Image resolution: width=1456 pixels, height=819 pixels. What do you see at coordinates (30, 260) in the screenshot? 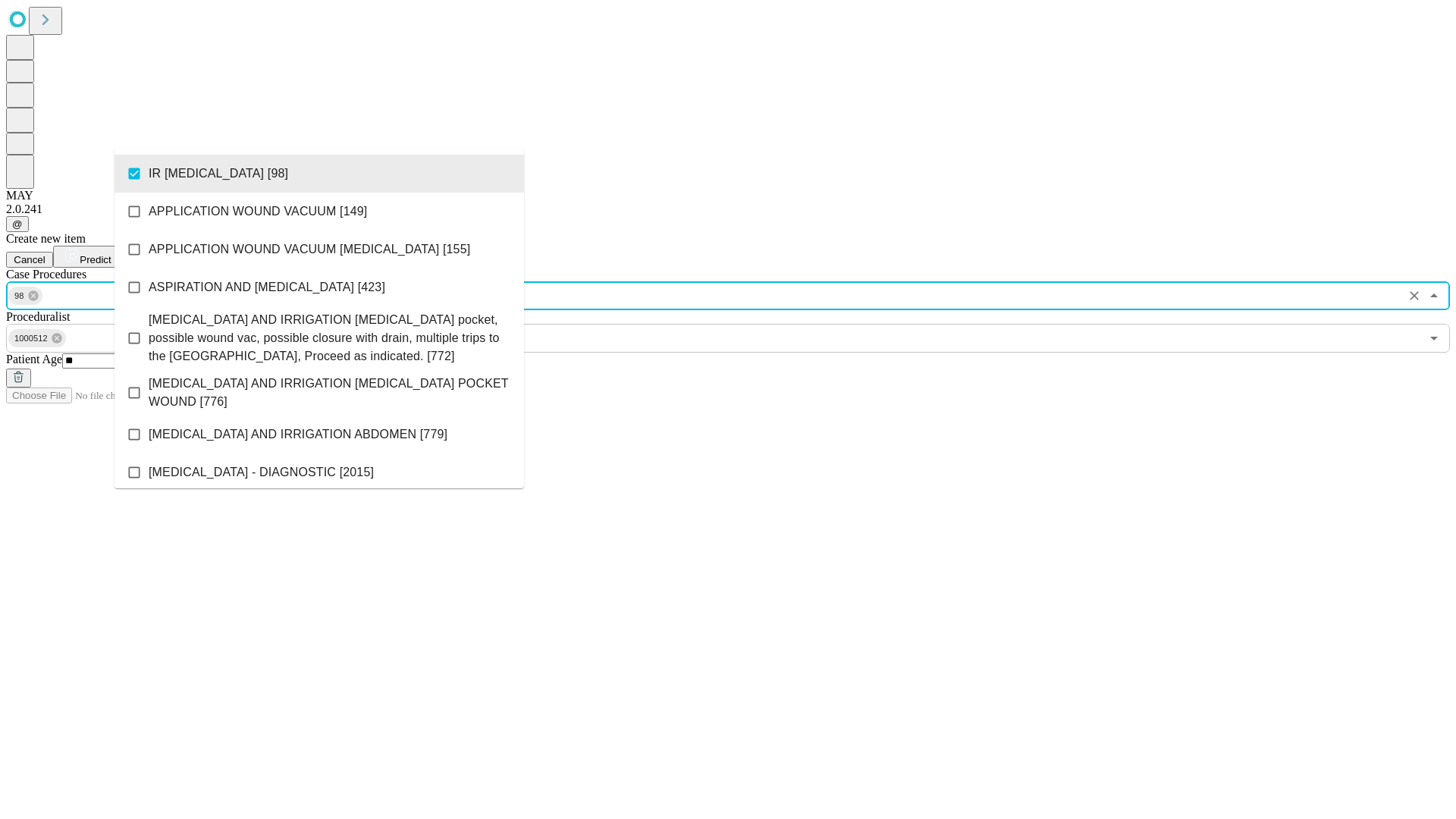
I see `span: Cancel` at bounding box center [30, 260].